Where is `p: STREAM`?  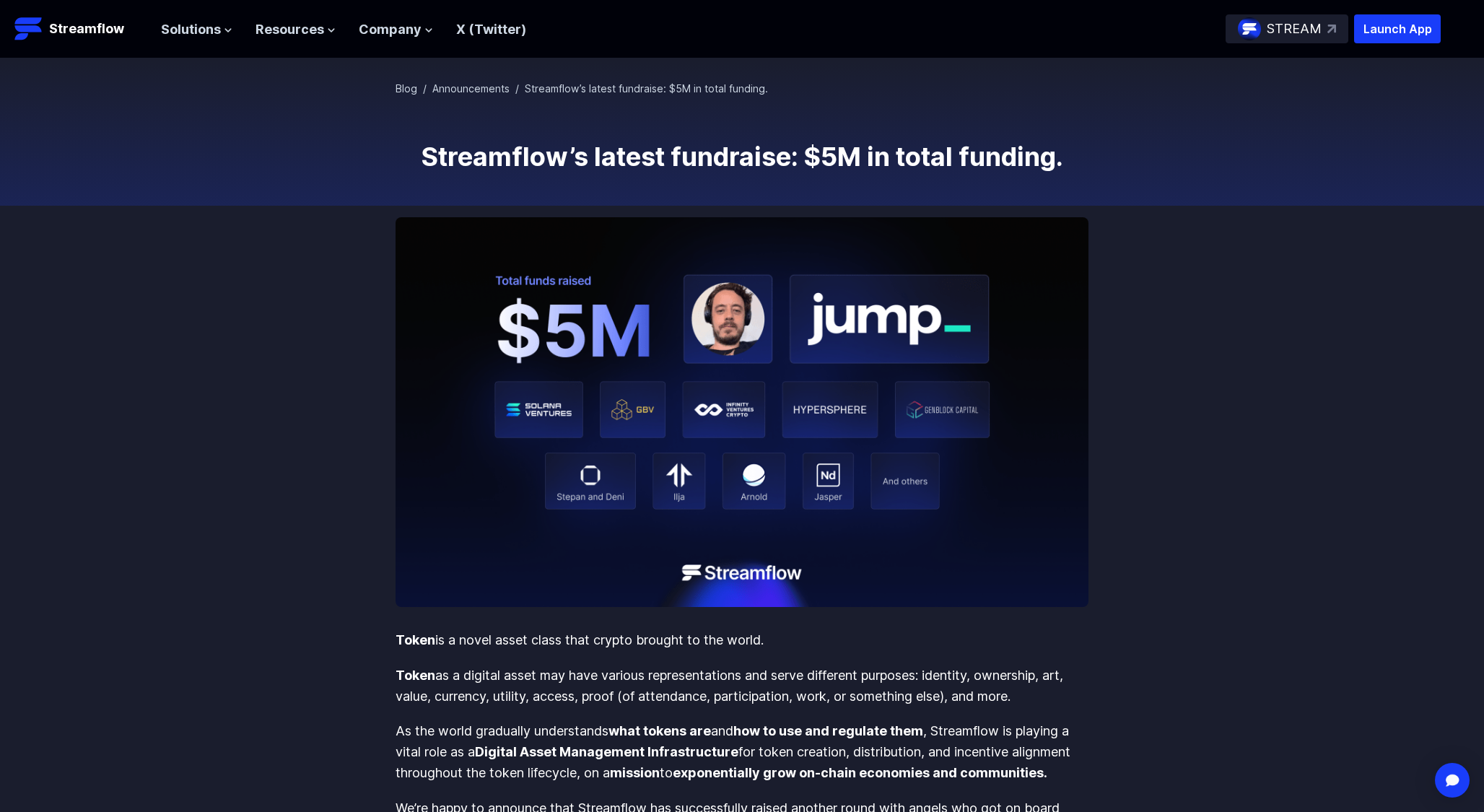 p: STREAM is located at coordinates (1295, 29).